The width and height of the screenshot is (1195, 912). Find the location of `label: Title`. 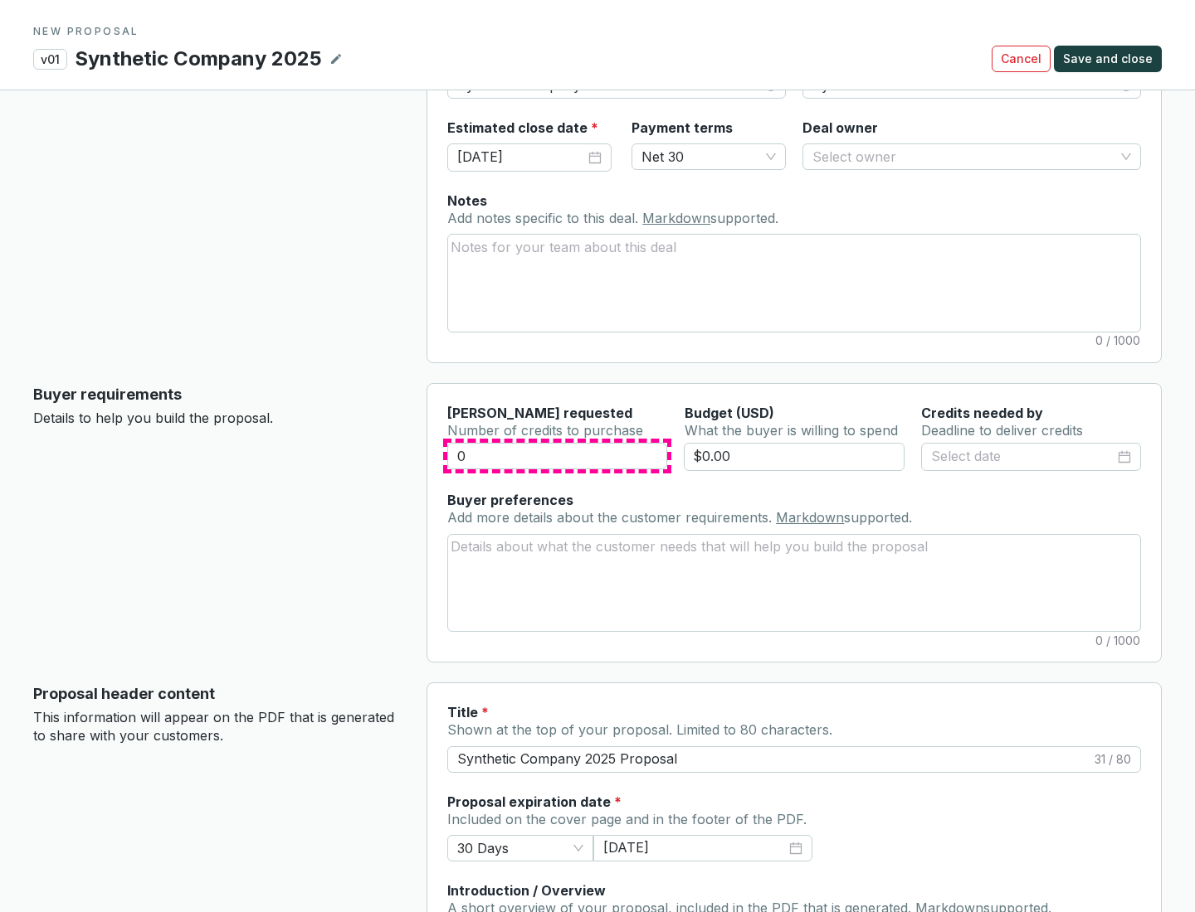

label: Title is located at coordinates (468, 713).